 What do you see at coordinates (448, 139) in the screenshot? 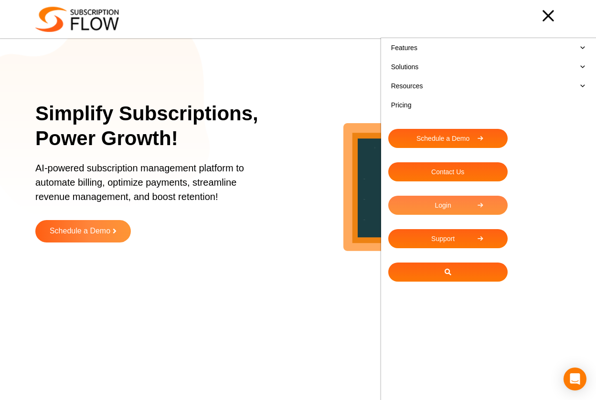
I see `a: Schedule a Demo` at bounding box center [448, 139].